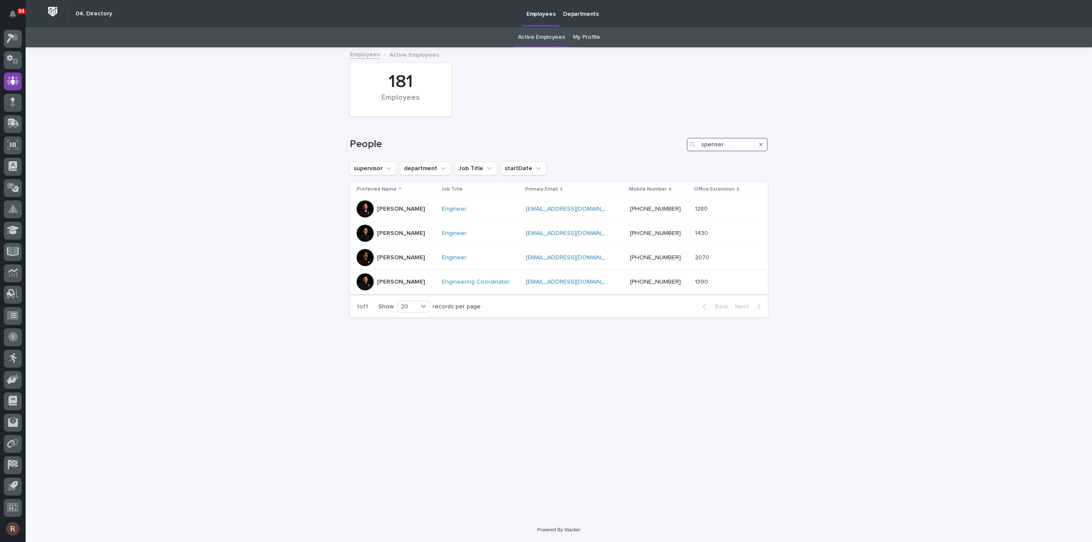 This screenshot has width=1092, height=542. Describe the element at coordinates (13, 14) in the screenshot. I see `button: Notifications` at that location.